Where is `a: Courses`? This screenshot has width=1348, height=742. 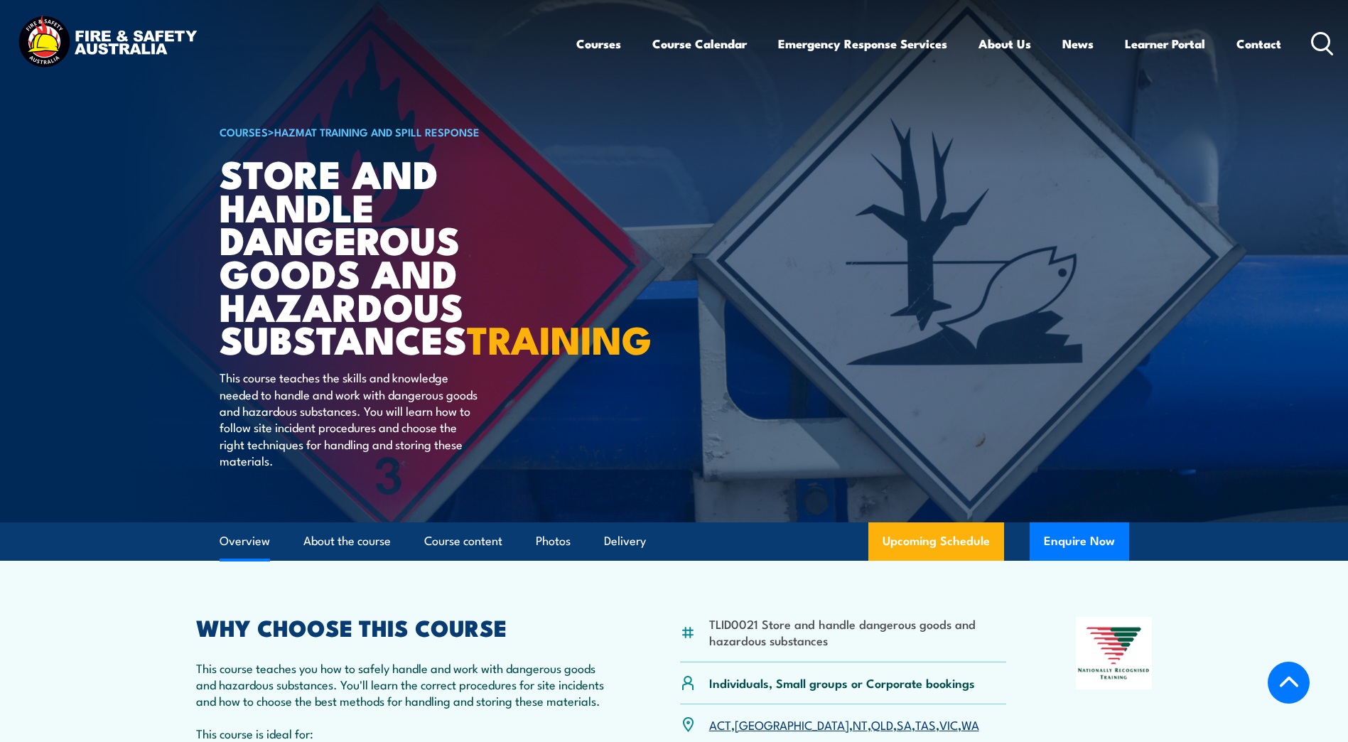
a: Courses is located at coordinates (598, 43).